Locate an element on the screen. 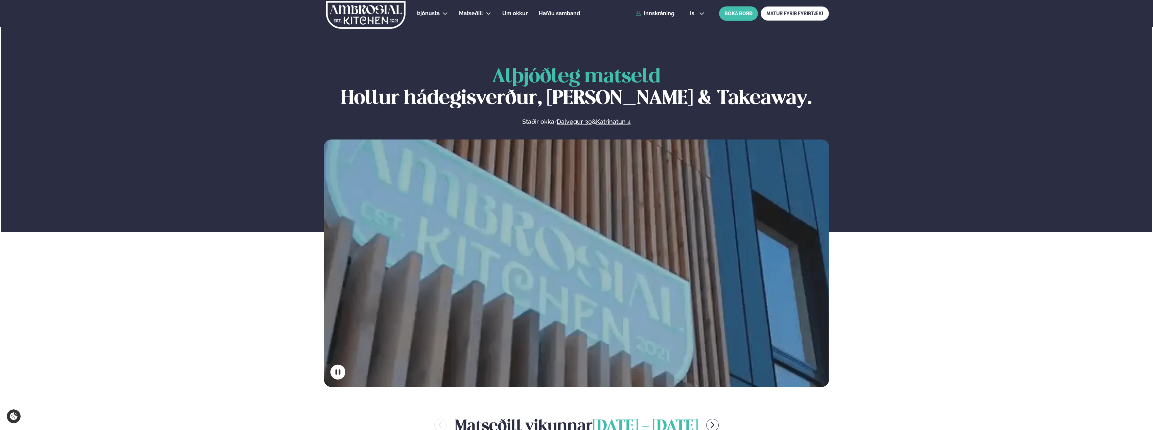 The width and height of the screenshot is (1153, 430). span: Matseðill is located at coordinates (471, 13).